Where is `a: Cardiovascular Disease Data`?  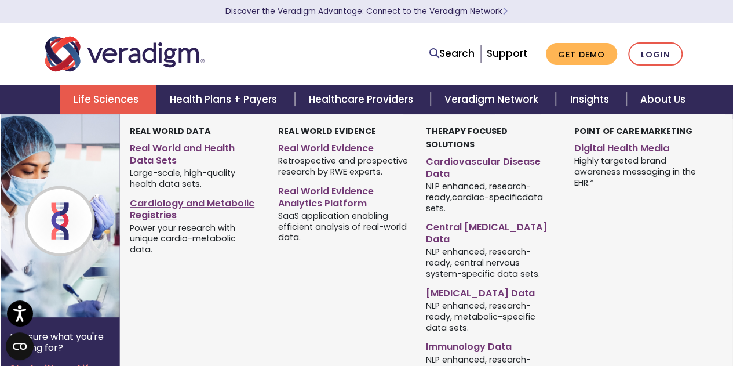 a: Cardiovascular Disease Data is located at coordinates (491, 166).